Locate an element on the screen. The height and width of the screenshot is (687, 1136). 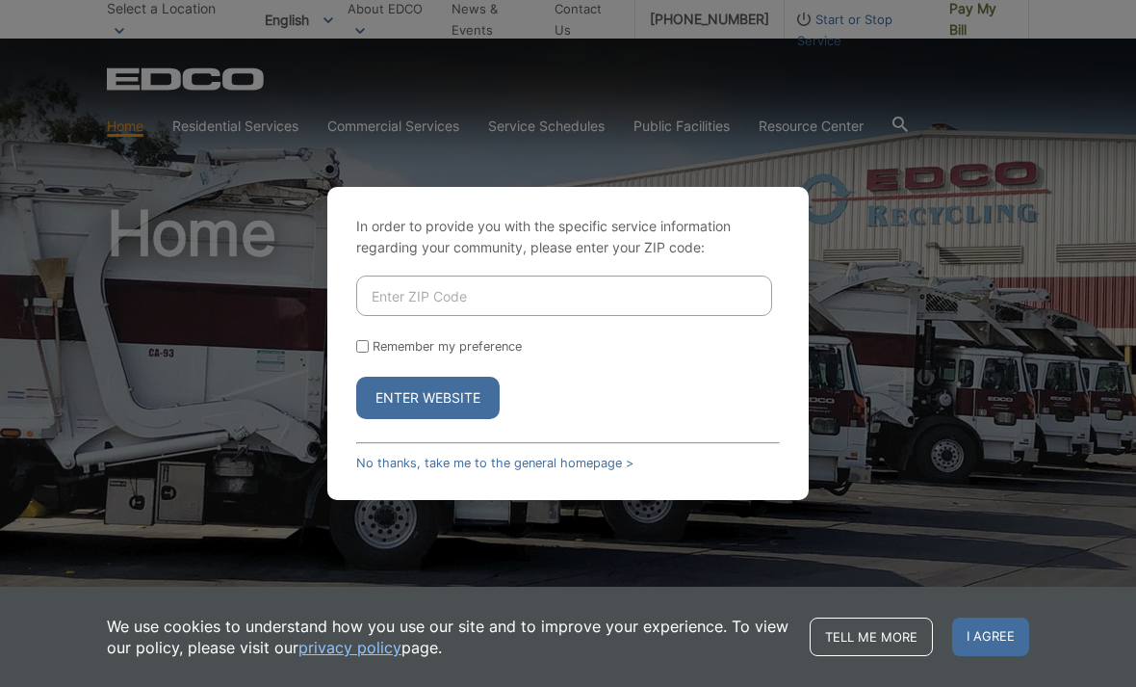
label: Remember my preference is located at coordinates (447, 346).